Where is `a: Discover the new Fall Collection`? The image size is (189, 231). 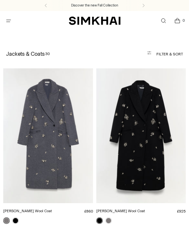
a: Discover the new Fall Collection is located at coordinates (95, 6).